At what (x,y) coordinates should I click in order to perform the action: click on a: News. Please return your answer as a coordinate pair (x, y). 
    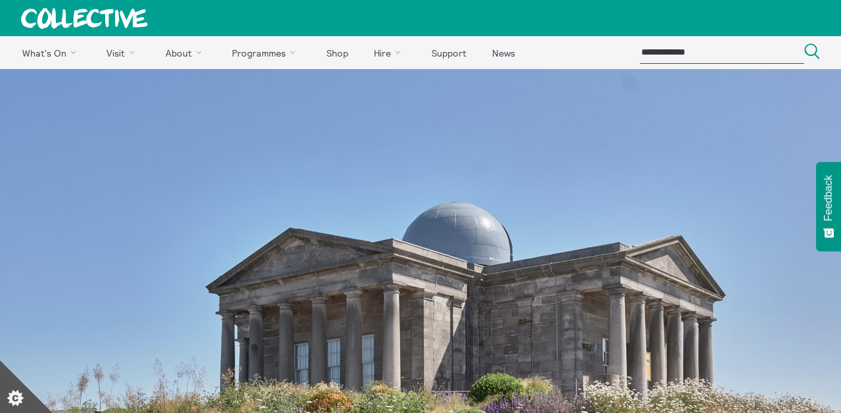
    Looking at the image, I should click on (503, 53).